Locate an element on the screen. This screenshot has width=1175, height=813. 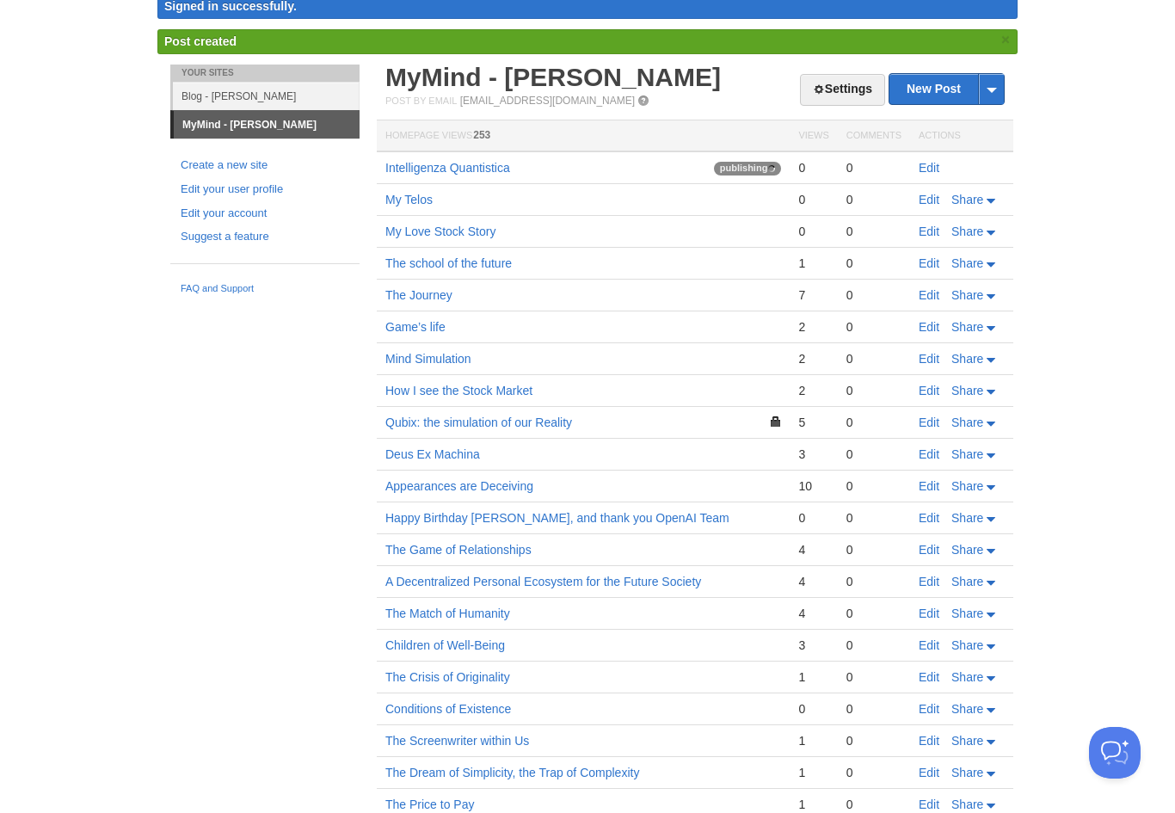
a: The Dream of Simplicity, the Trap of Complexity is located at coordinates (512, 773).